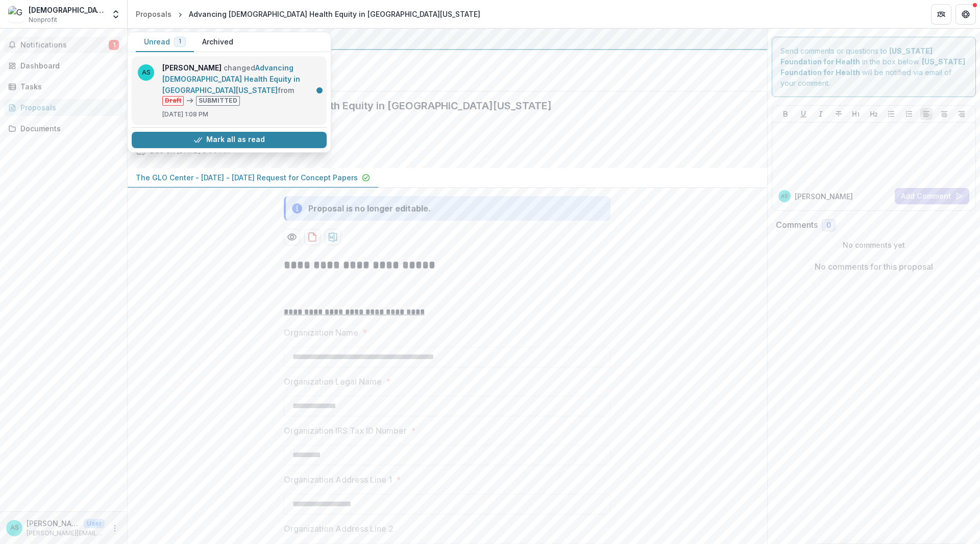 Image resolution: width=980 pixels, height=544 pixels. Describe the element at coordinates (338, 479) in the screenshot. I see `p: Organization Address Line 1` at that location.